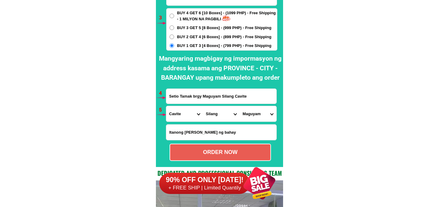 The height and width of the screenshot is (207, 439). I want to click on input: BUY 4 GET 6 [10 Boxes] - (1099 PHP) - Free Shipping - 1 MILYON NA PAGBILI, so click(172, 16).